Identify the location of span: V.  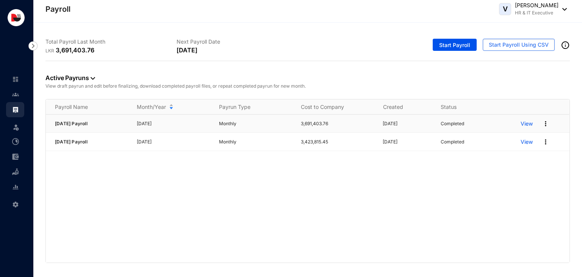
(505, 9).